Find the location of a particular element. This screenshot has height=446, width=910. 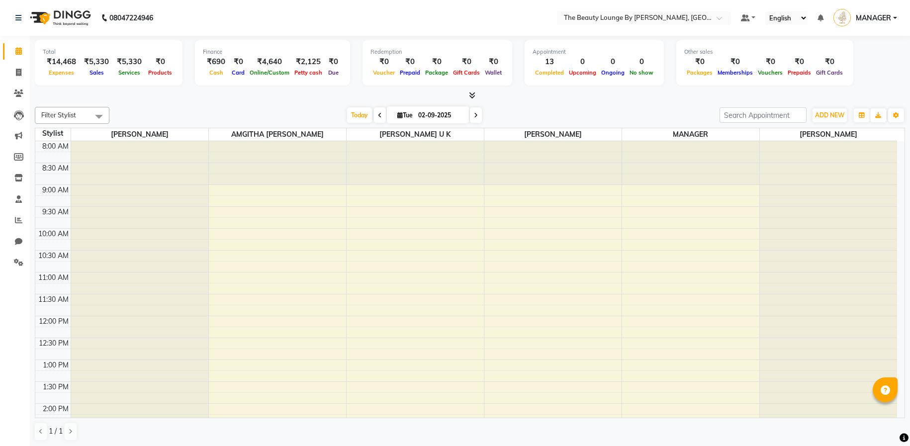

div: 11:30 AM is located at coordinates (53, 299).